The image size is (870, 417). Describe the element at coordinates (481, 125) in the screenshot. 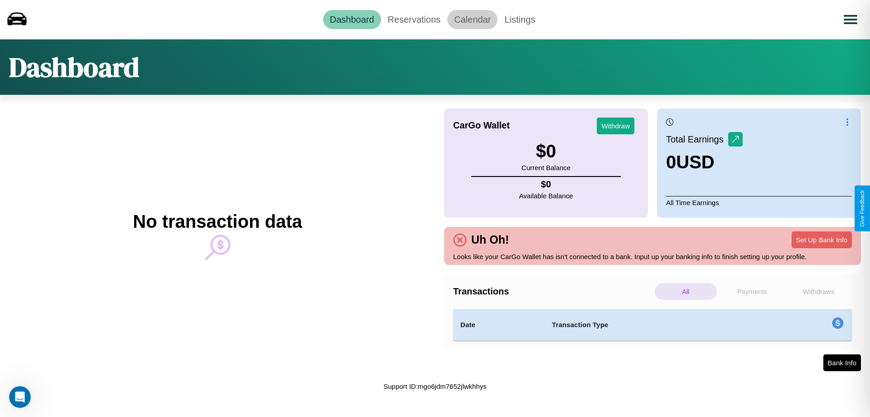

I see `h4: CarGo Wallet` at that location.